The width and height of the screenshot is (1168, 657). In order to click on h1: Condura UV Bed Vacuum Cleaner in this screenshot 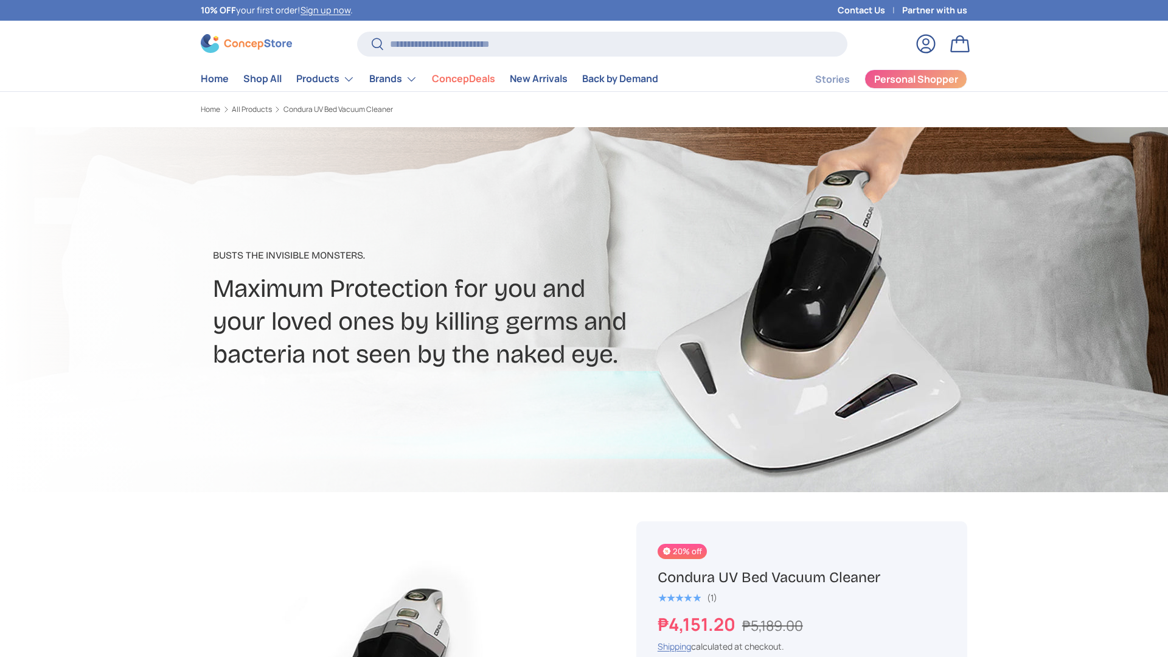, I will do `click(801, 577)`.